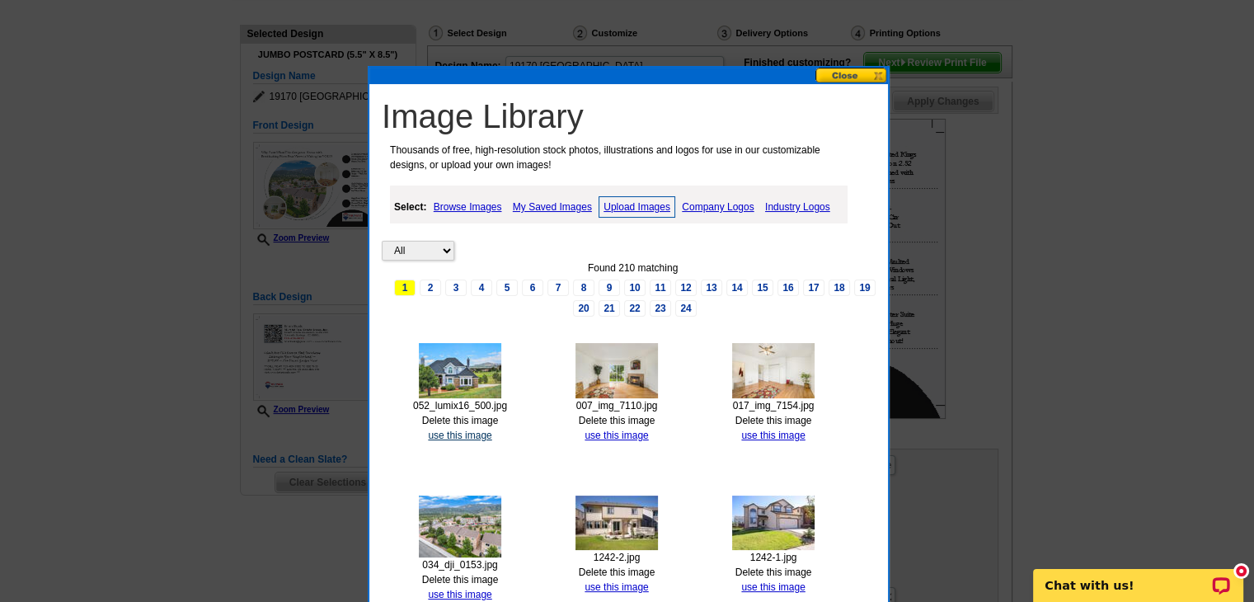 The height and width of the screenshot is (602, 1254). I want to click on a: My Saved Images, so click(552, 207).